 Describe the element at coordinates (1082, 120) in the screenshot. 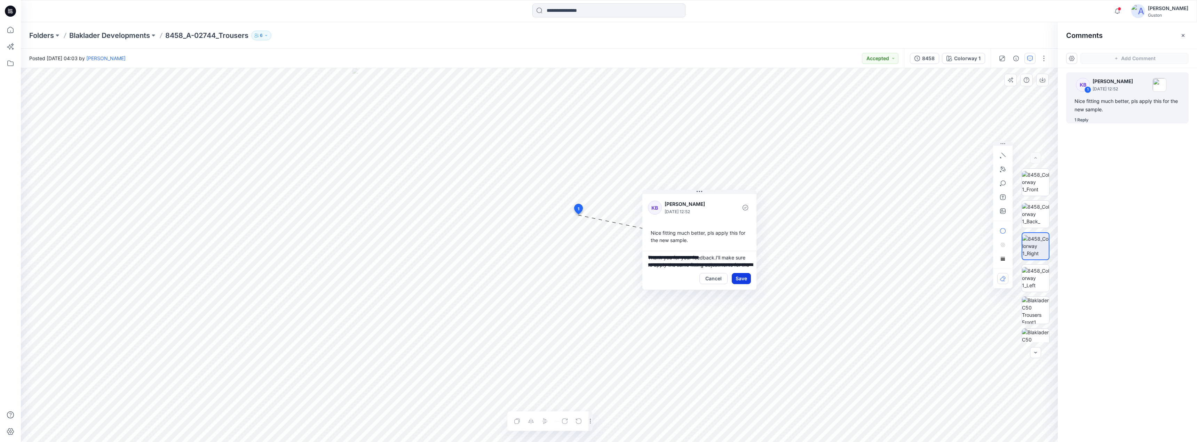

I see `div: 1 Reply` at that location.